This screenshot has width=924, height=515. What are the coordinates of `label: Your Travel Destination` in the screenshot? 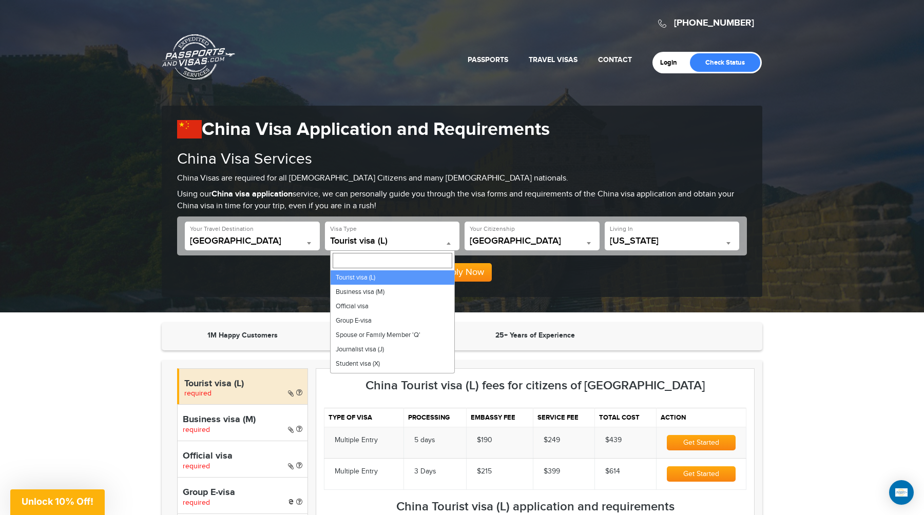 It's located at (222, 229).